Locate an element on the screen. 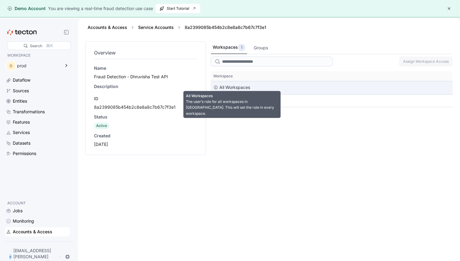 The height and width of the screenshot is (261, 460). div: Sources is located at coordinates (21, 91).